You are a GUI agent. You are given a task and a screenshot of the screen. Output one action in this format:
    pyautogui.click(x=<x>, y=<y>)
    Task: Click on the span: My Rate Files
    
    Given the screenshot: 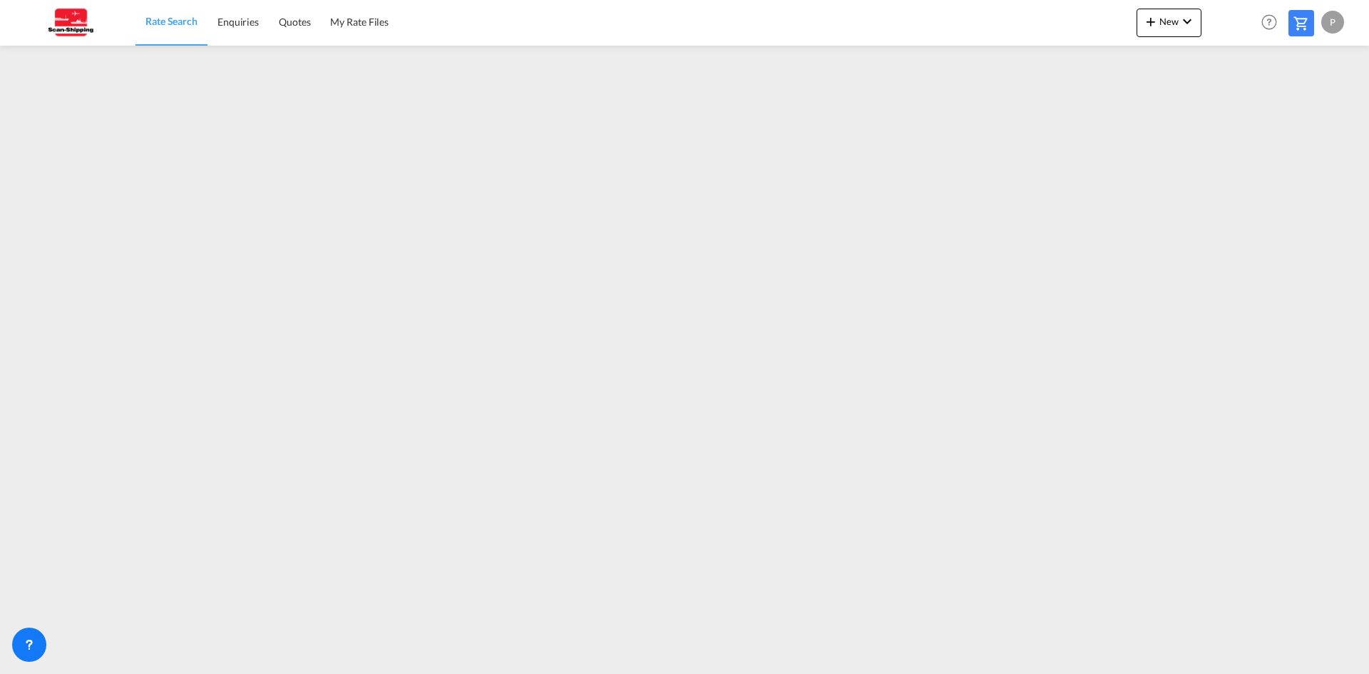 What is the action you would take?
    pyautogui.click(x=359, y=21)
    